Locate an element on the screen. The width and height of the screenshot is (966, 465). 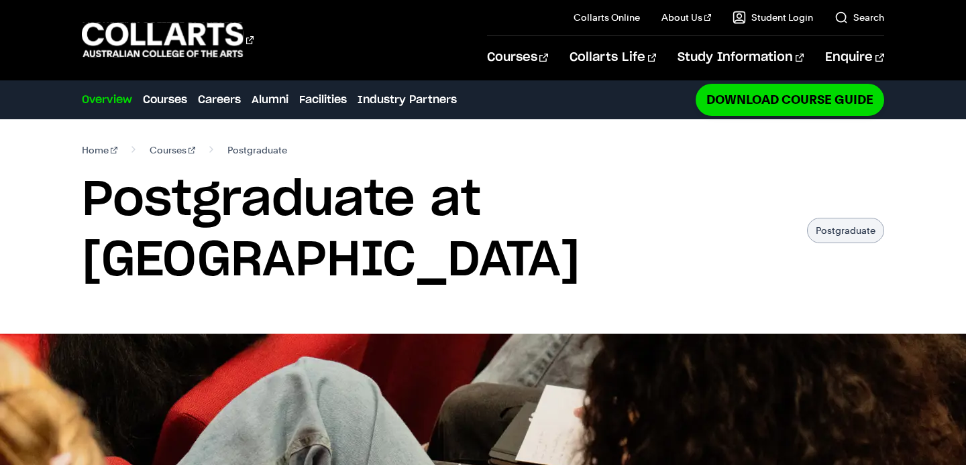
a: Search is located at coordinates (859, 17).